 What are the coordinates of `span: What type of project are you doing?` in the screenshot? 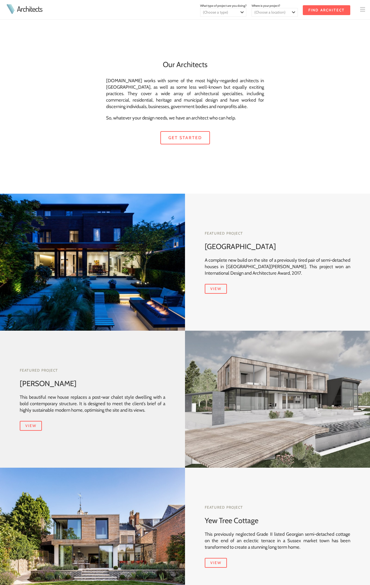 It's located at (223, 6).